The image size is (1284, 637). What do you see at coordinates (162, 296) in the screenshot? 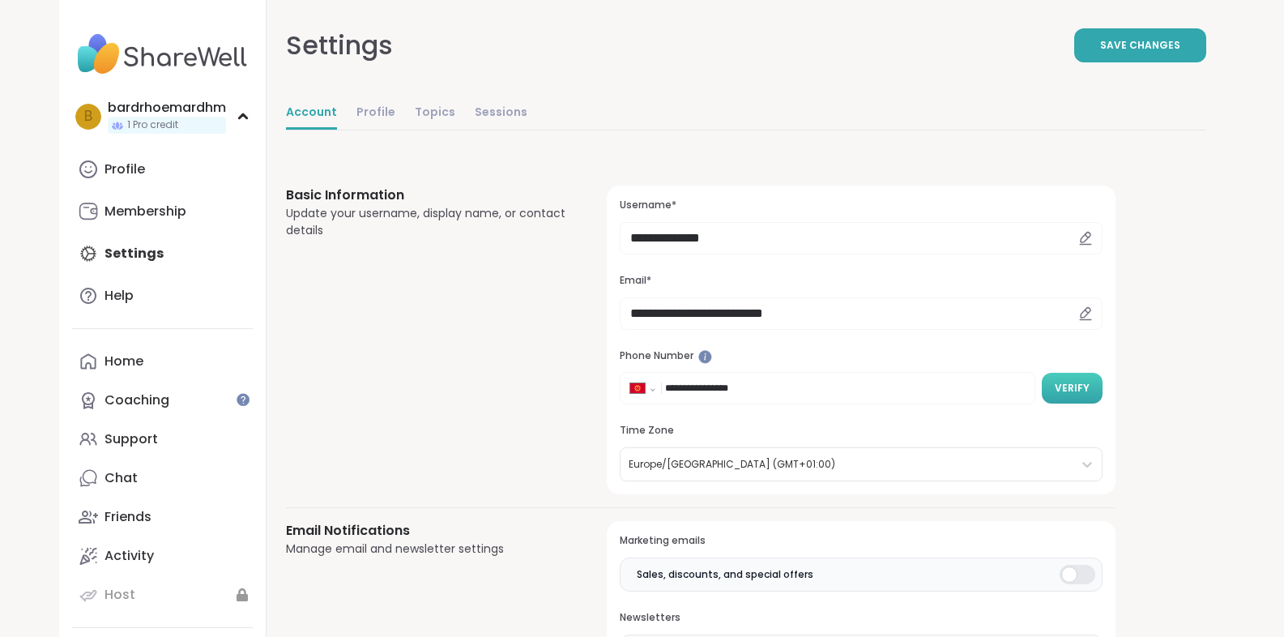
I see `a: Help` at bounding box center [162, 296].